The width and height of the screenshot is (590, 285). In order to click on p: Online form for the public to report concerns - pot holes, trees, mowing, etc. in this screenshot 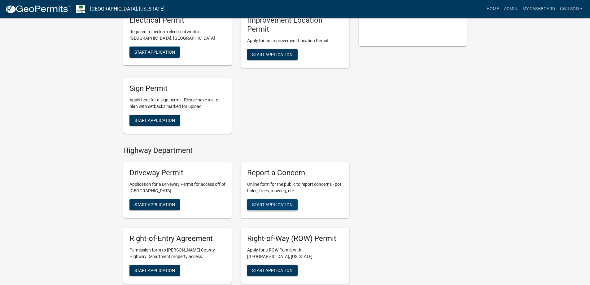, I will do `click(295, 187)`.